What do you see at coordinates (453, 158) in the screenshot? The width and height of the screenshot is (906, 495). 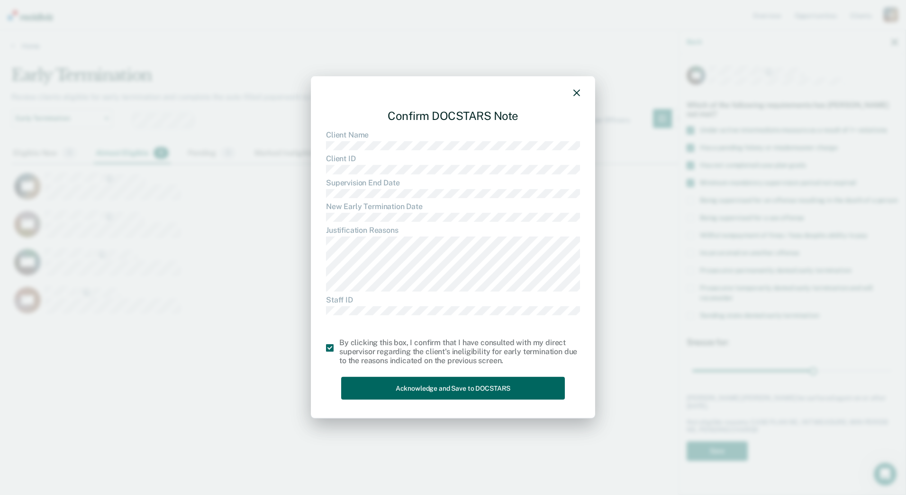 I see `dt: Client ID` at bounding box center [453, 158].